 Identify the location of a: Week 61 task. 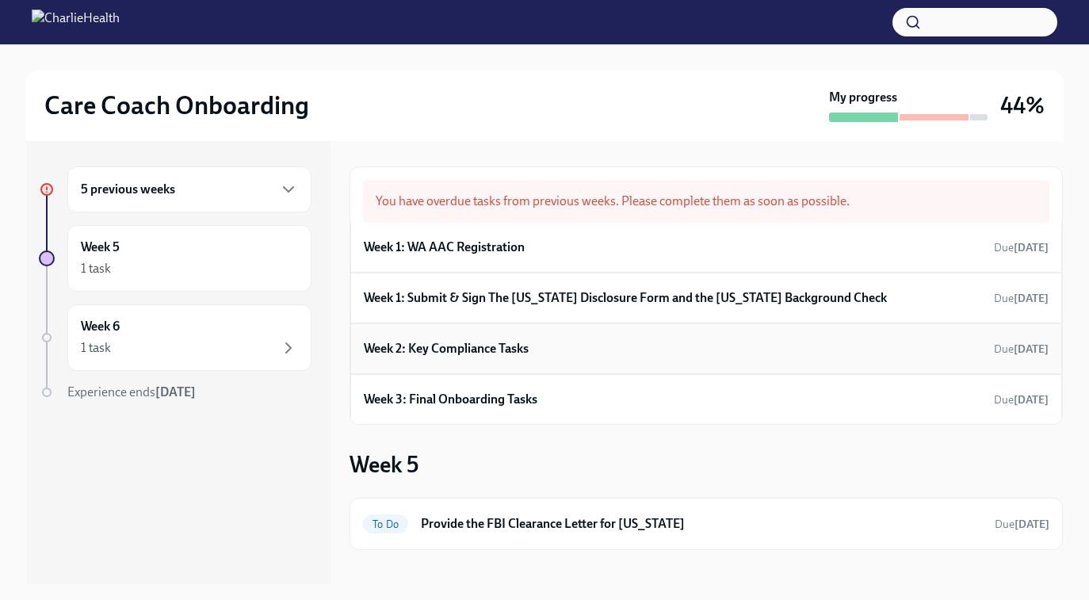
(175, 338).